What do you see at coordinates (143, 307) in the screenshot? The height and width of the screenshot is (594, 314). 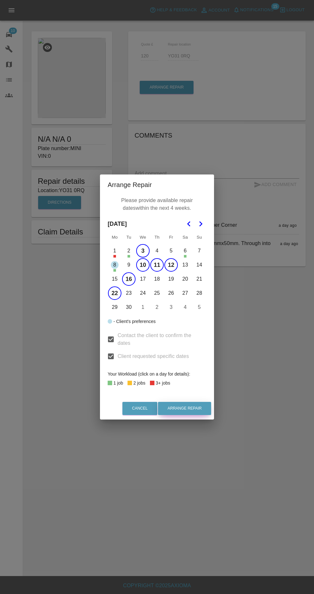 I see `button: Wednesday, October 1st, 2025` at bounding box center [143, 307].